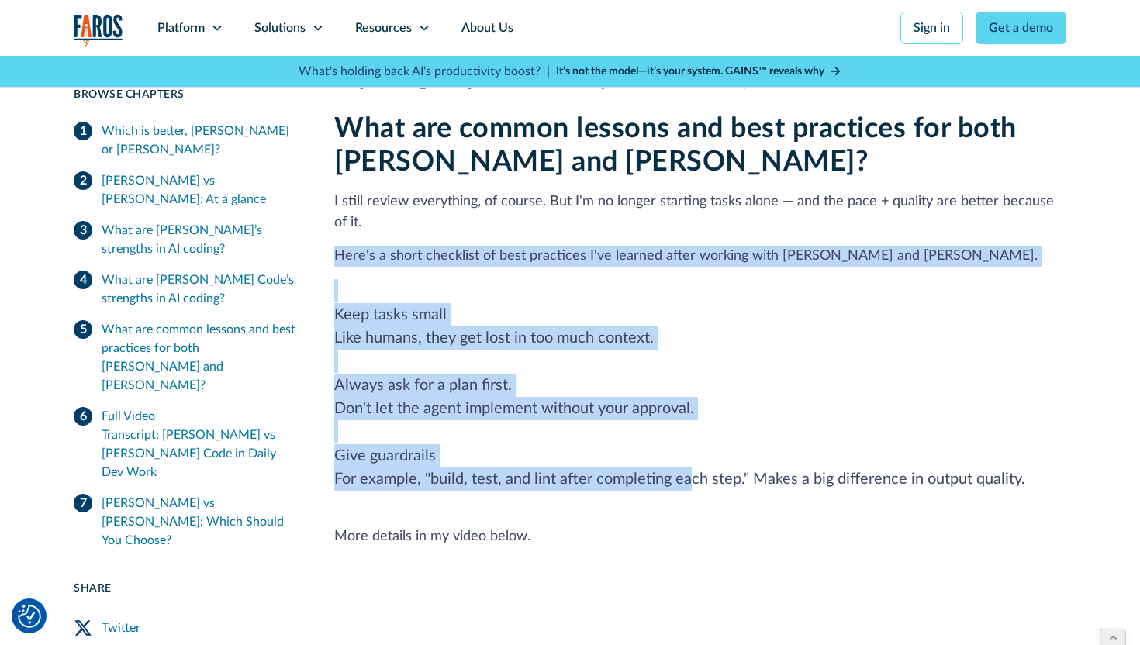  I want to click on a: home, so click(99, 29).